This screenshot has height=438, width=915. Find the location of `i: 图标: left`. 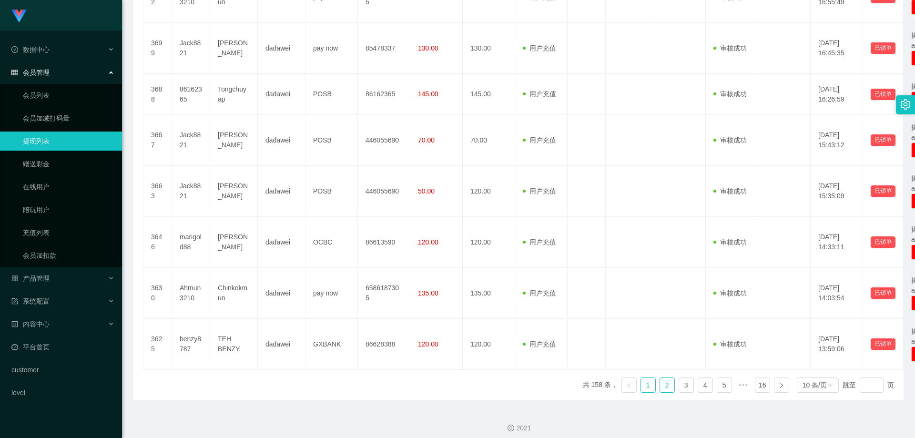

i: 图标: left is located at coordinates (629, 386).